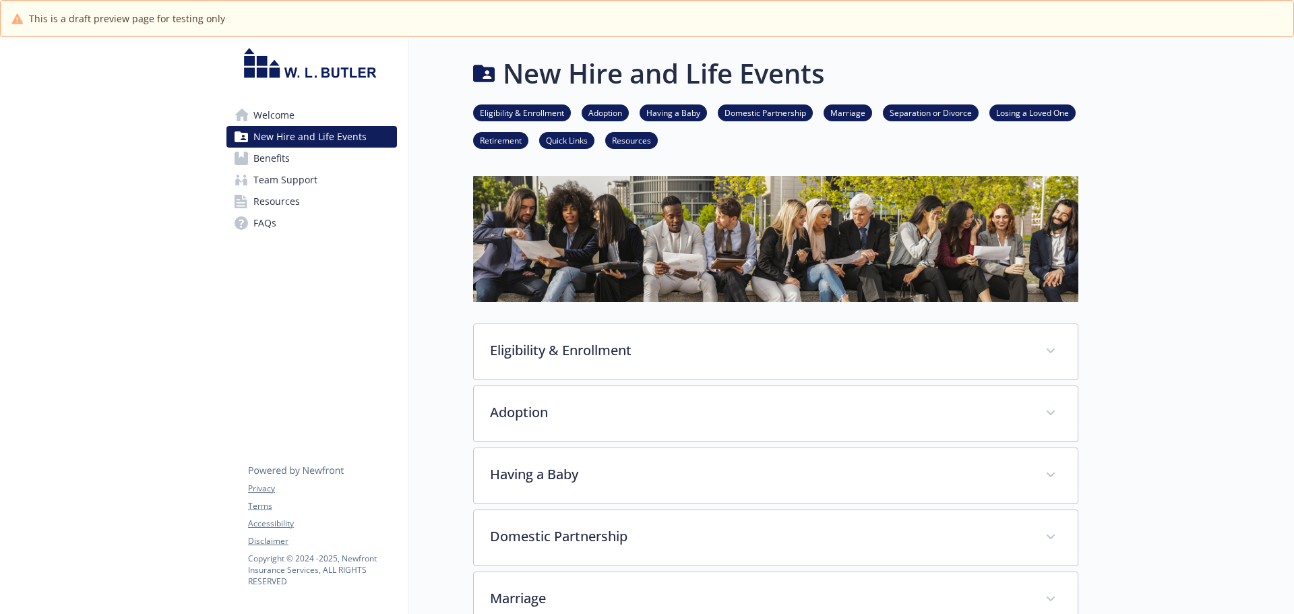 This screenshot has height=614, width=1294. What do you see at coordinates (272, 158) in the screenshot?
I see `span: Benefits` at bounding box center [272, 158].